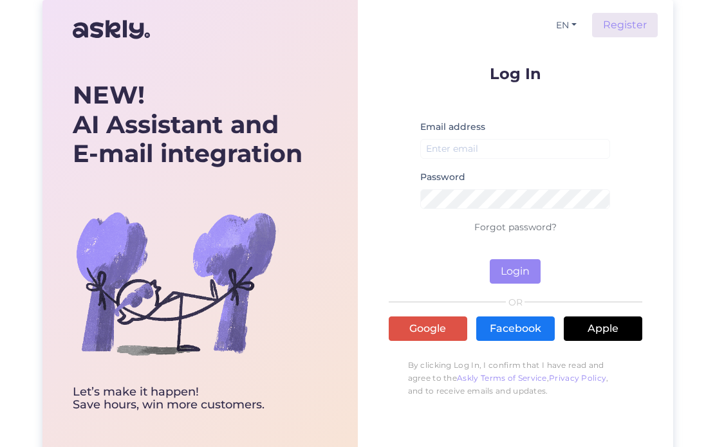  I want to click on button: EN, so click(566, 25).